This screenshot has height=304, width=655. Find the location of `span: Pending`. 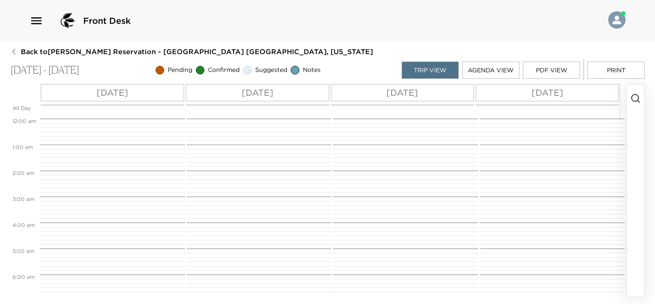

span: Pending is located at coordinates (180, 70).